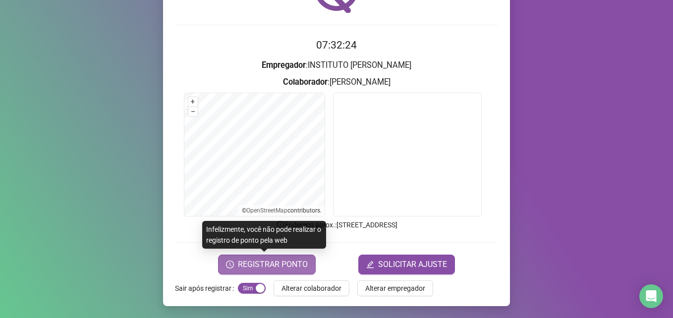 Image resolution: width=673 pixels, height=318 pixels. I want to click on span: clock-circle, so click(230, 265).